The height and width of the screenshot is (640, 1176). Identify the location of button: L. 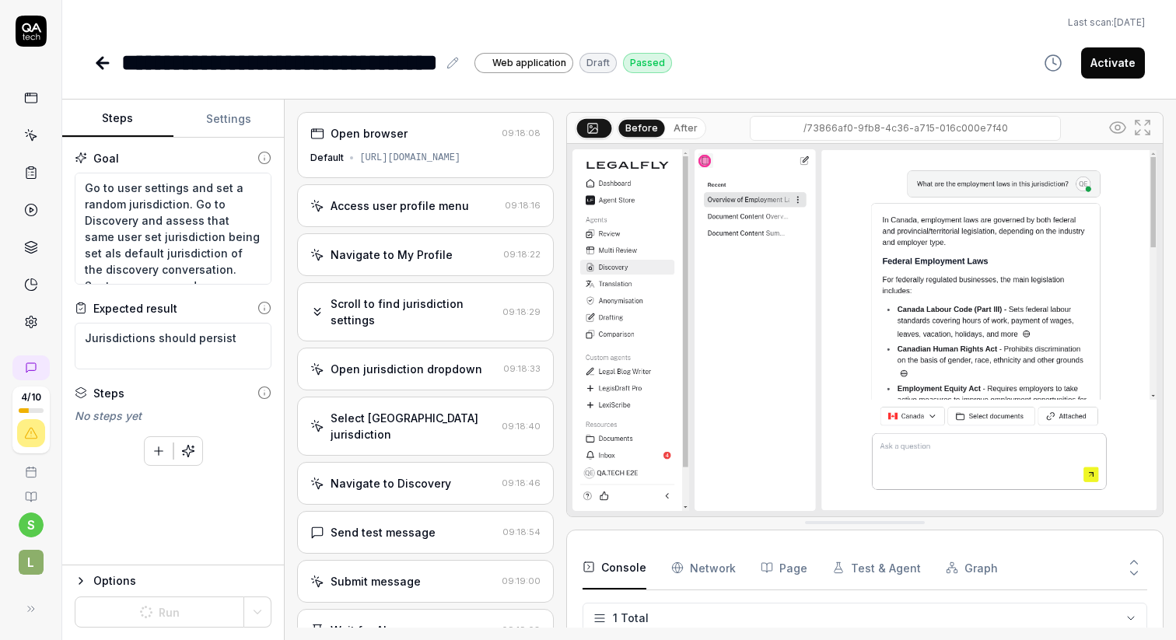
(30, 557).